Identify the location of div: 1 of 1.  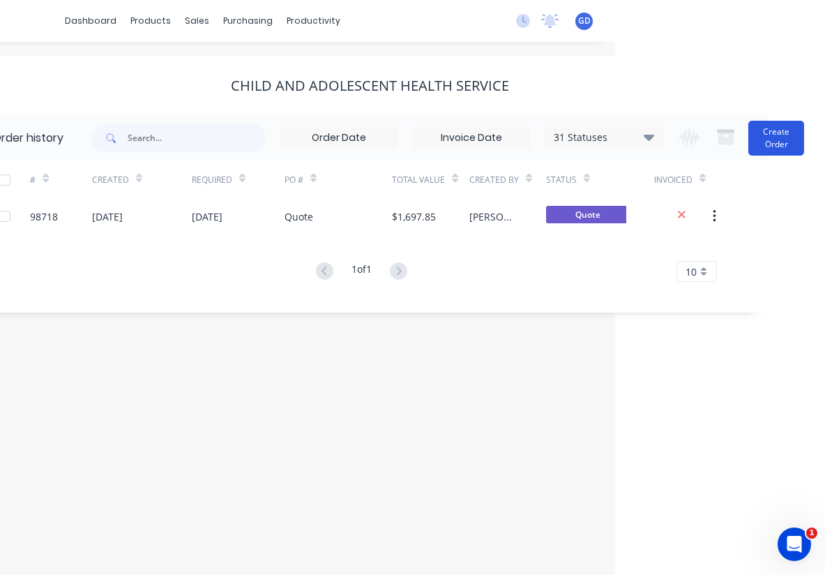
(361, 271).